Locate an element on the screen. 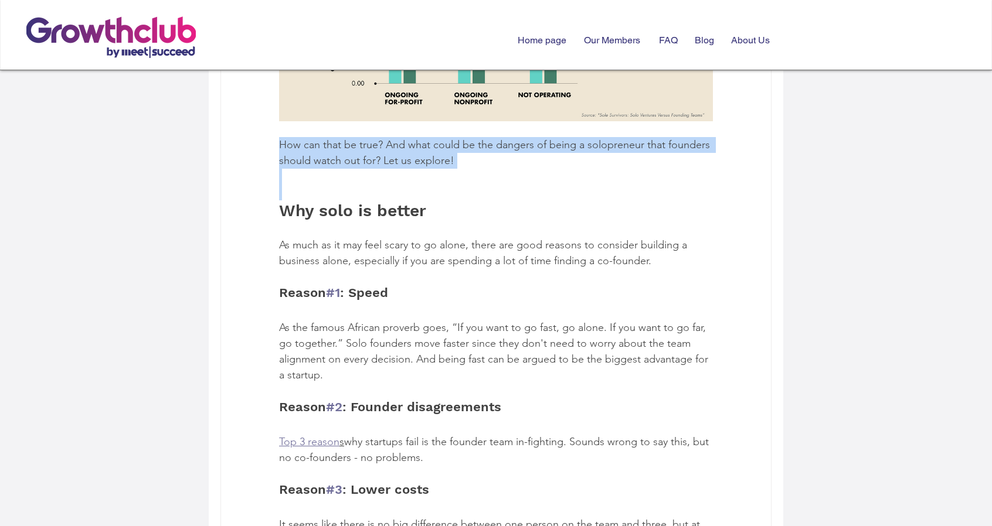 The height and width of the screenshot is (526, 992). a: FAQ is located at coordinates (668, 40).